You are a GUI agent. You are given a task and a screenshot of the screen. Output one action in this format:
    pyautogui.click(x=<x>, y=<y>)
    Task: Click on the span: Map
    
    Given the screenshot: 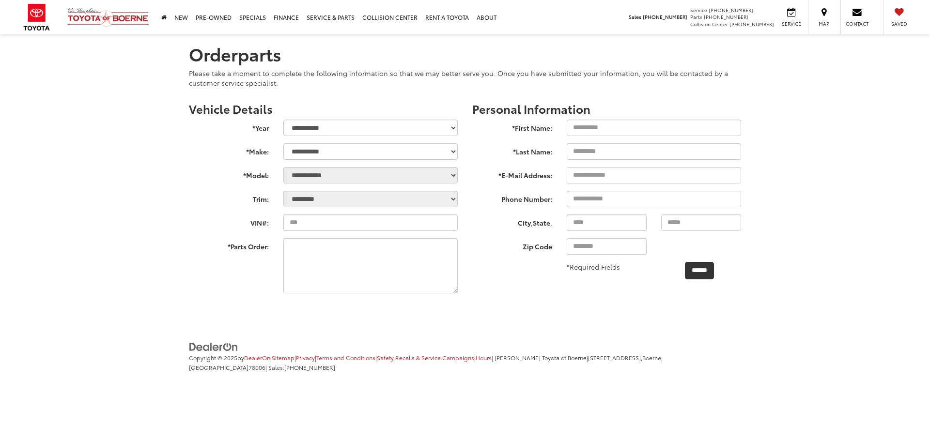 What is the action you would take?
    pyautogui.click(x=824, y=24)
    